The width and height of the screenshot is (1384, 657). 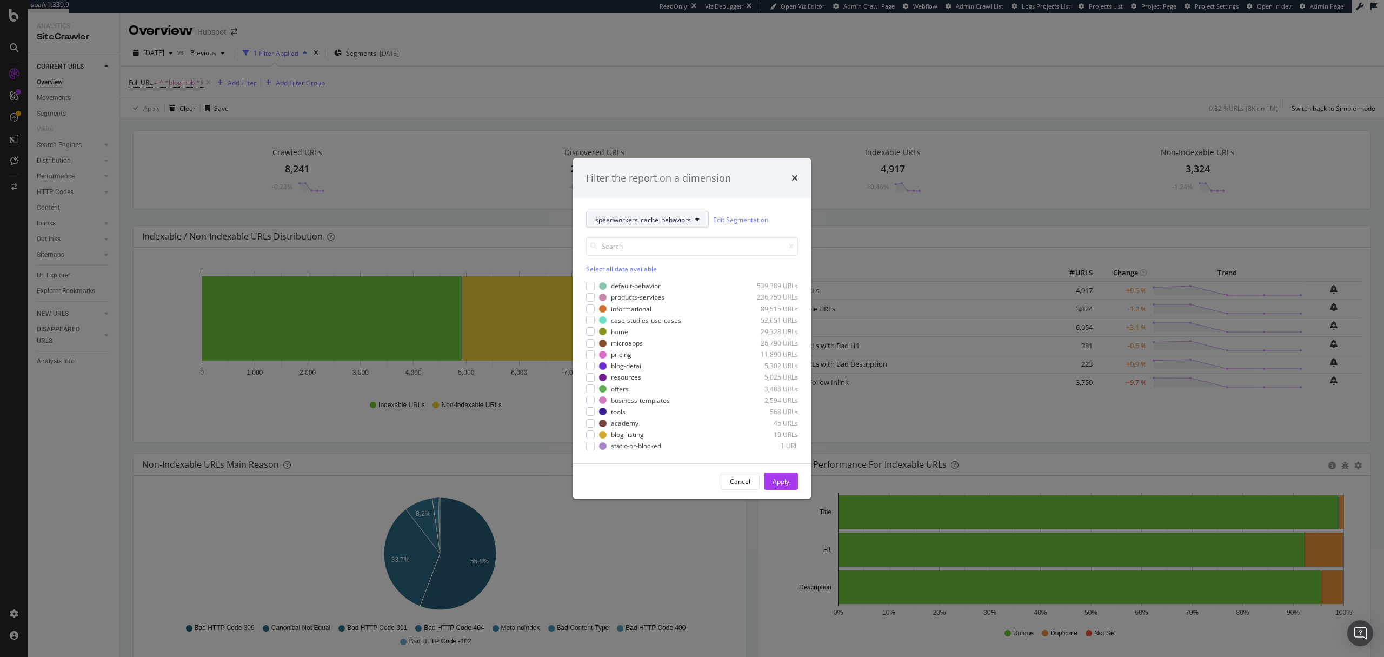 I want to click on div: microapps, so click(x=627, y=343).